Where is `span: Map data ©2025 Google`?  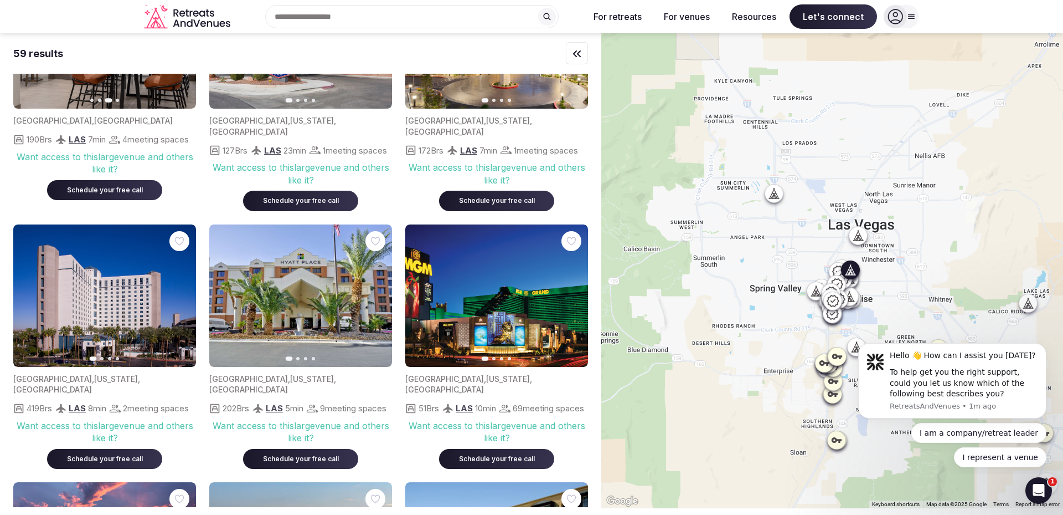
span: Map data ©2025 Google is located at coordinates (957, 503).